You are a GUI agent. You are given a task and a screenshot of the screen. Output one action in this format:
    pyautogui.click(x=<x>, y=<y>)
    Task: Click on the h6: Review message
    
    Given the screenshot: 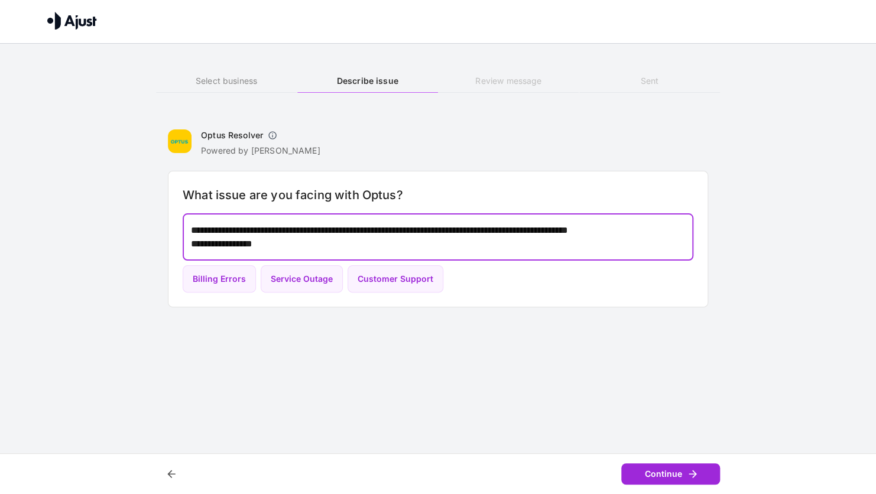 What is the action you would take?
    pyautogui.click(x=508, y=81)
    